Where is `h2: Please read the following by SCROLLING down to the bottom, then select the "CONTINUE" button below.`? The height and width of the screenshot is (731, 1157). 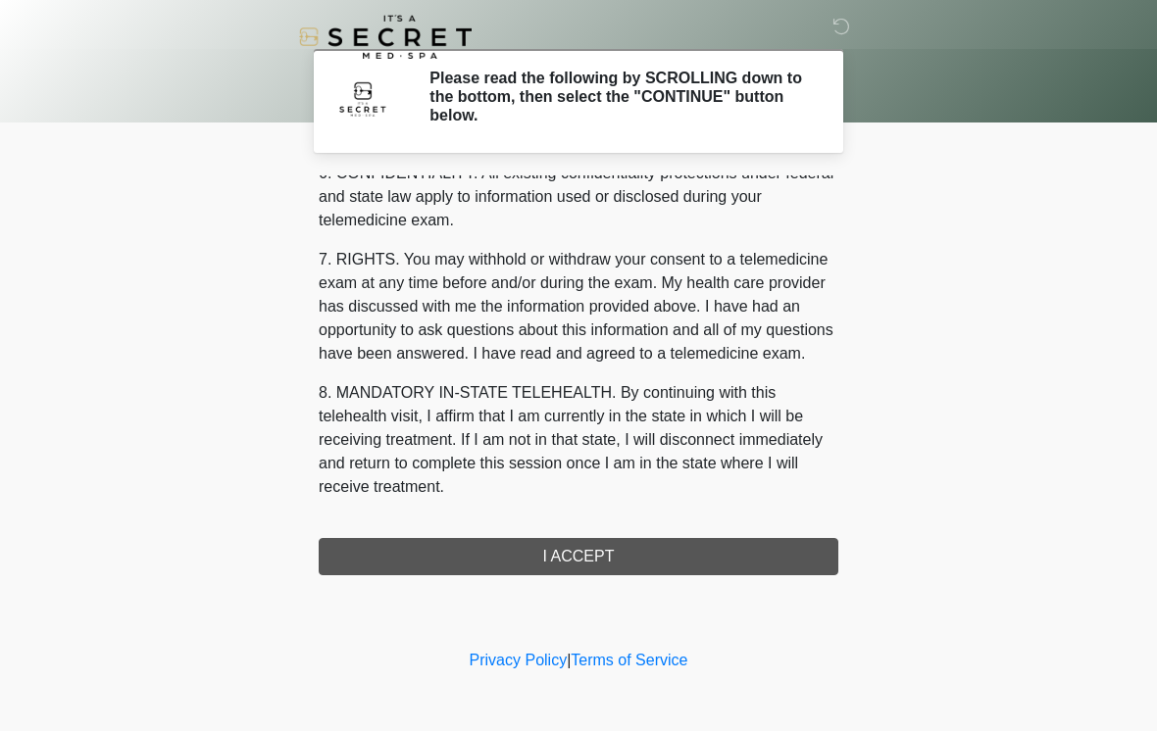
h2: Please read the following by SCROLLING down to the bottom, then select the "CONTINUE" button below. is located at coordinates (618, 97).